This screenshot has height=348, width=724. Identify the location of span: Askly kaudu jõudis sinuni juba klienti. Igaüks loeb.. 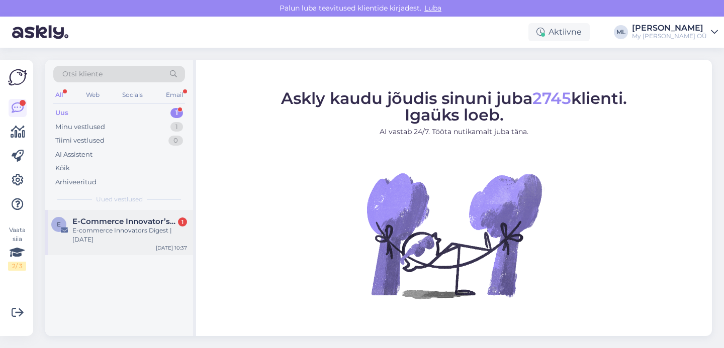
(454, 106).